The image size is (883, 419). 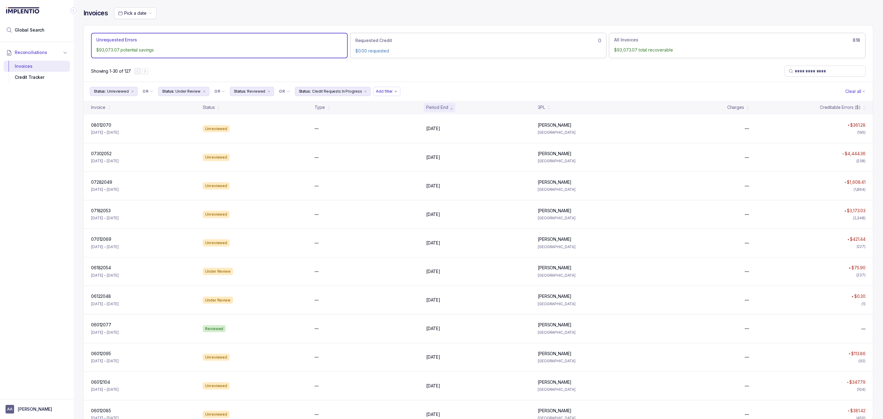 What do you see at coordinates (188, 91) in the screenshot?
I see `p: Under Review` at bounding box center [188, 91].